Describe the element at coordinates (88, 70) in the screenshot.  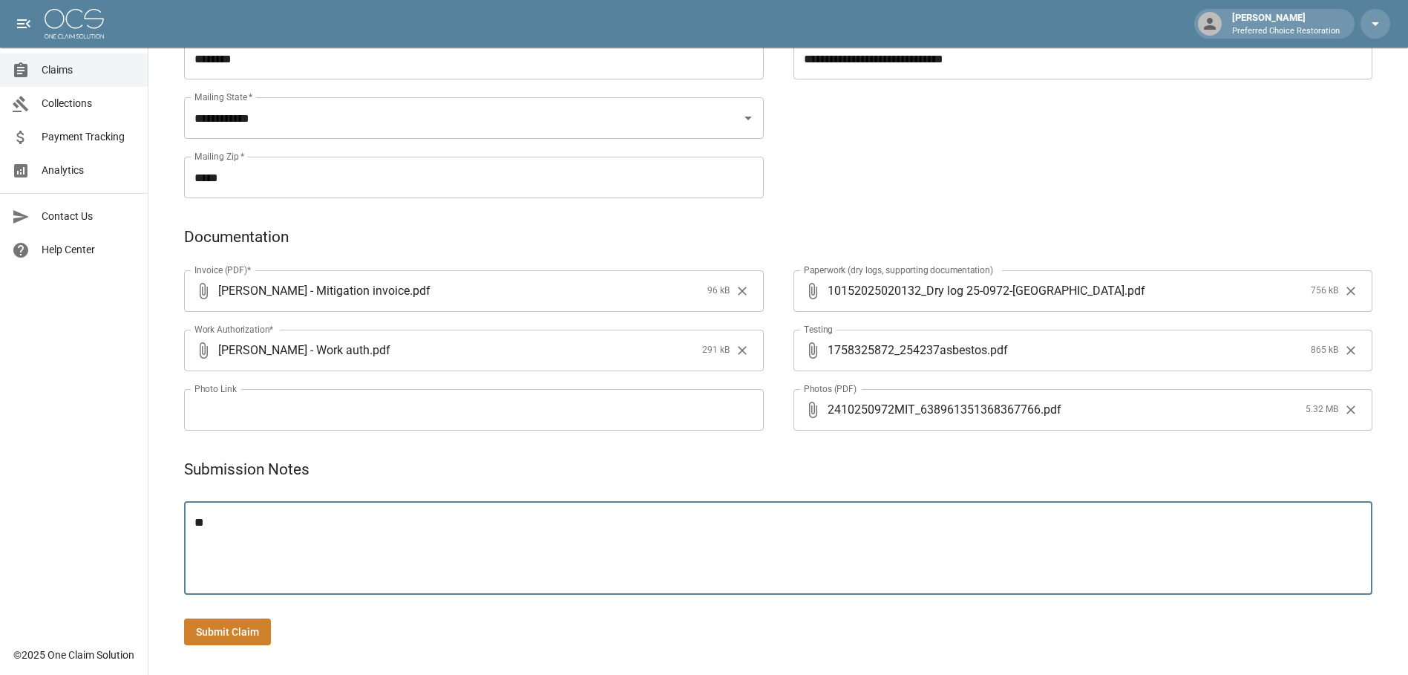
I see `span: Claims` at that location.